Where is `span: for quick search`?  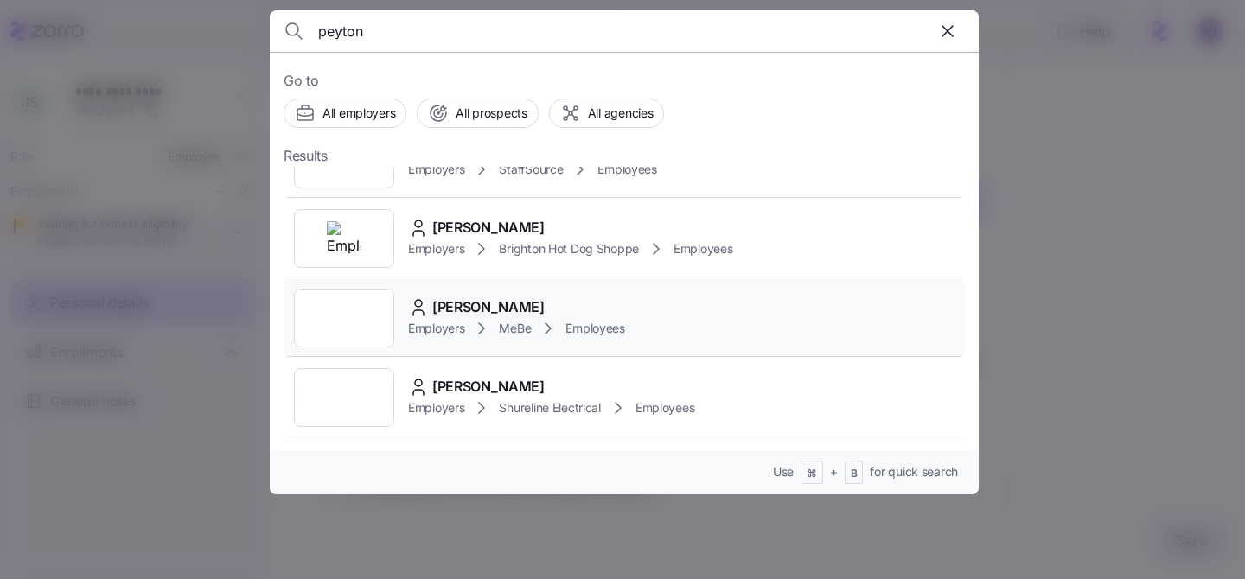
span: for quick search is located at coordinates (914, 472).